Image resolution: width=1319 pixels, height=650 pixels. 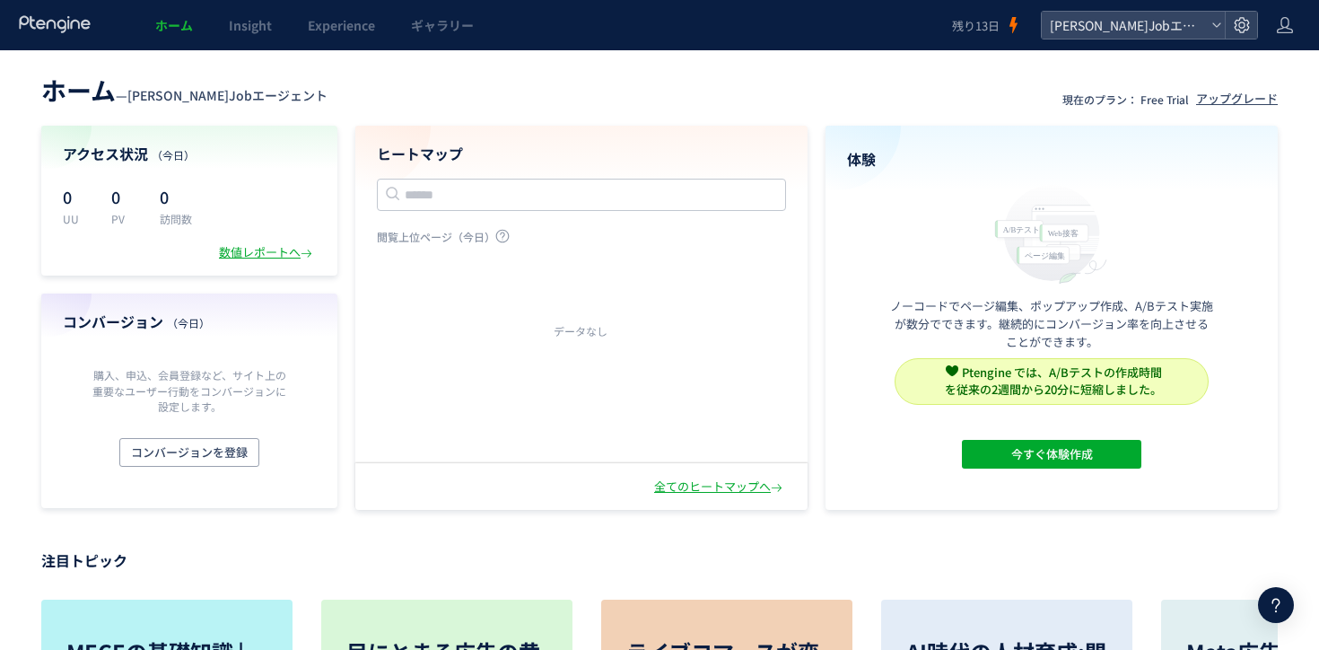 I want to click on span: Insight, so click(x=250, y=25).